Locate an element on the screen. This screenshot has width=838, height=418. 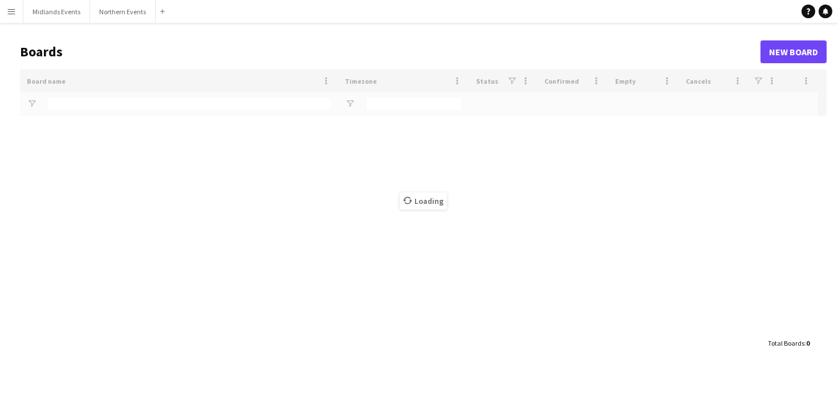
span: 0 is located at coordinates (807, 343).